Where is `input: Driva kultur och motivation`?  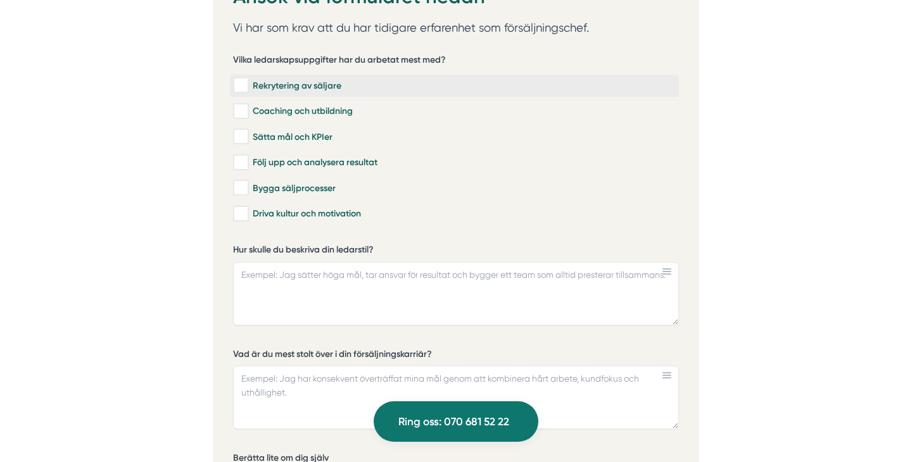
input: Driva kultur och motivation is located at coordinates (240, 214).